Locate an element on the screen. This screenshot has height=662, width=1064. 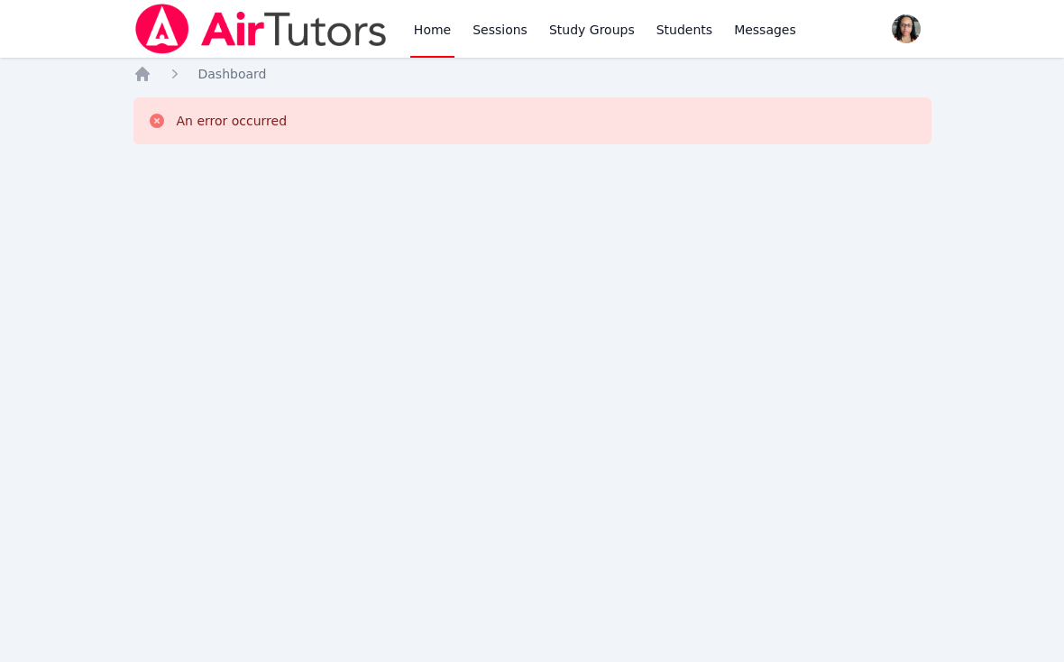
span: Dashboard is located at coordinates (233, 74).